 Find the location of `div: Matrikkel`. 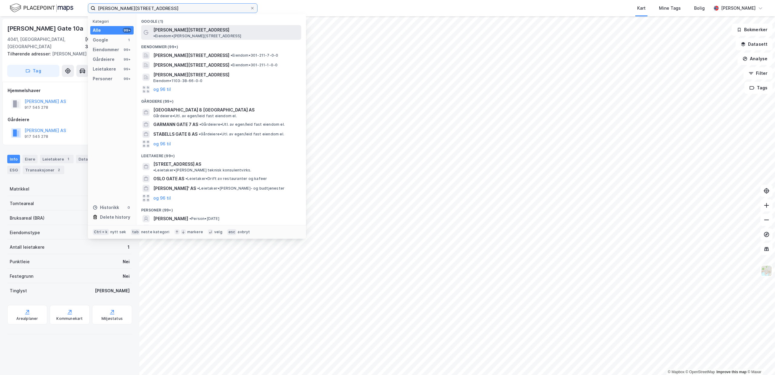

div: Matrikkel is located at coordinates (19, 189).